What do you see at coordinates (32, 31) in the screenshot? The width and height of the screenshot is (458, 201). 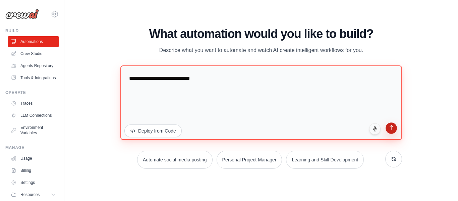 I see `div: Build` at bounding box center [32, 31].